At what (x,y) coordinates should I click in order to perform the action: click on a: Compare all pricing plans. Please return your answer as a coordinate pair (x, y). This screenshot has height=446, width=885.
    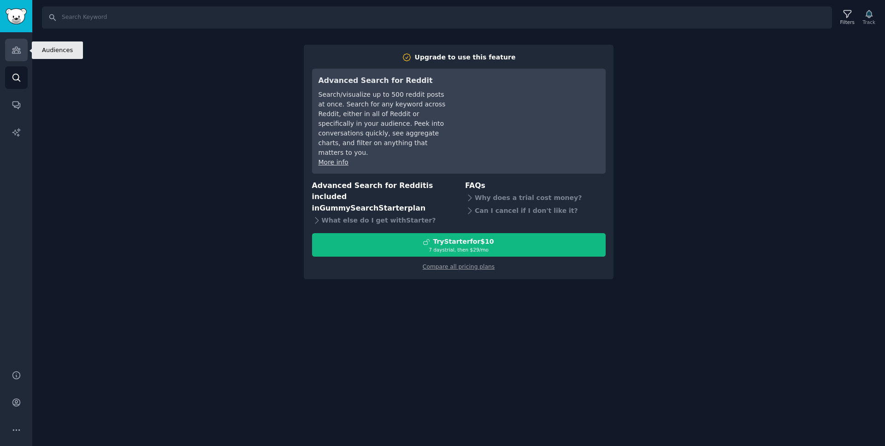
    Looking at the image, I should click on (459, 267).